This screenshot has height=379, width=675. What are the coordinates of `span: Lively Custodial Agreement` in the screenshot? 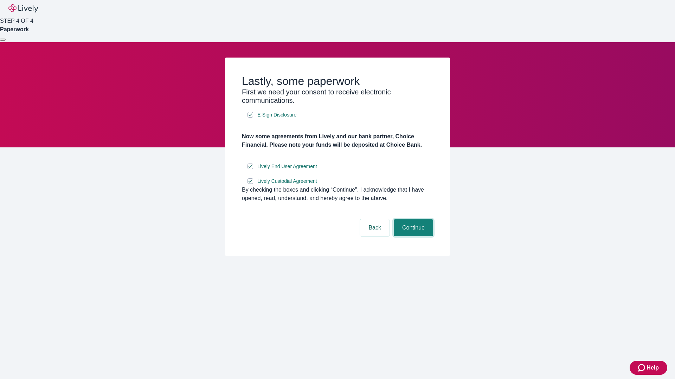 It's located at (287, 181).